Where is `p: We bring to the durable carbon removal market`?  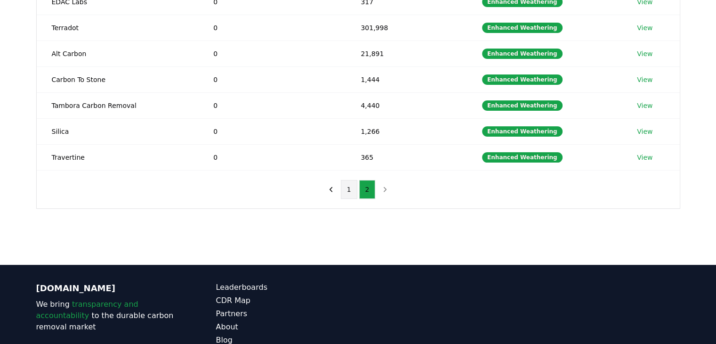
p: We bring to the durable carbon removal market is located at coordinates (107, 315).